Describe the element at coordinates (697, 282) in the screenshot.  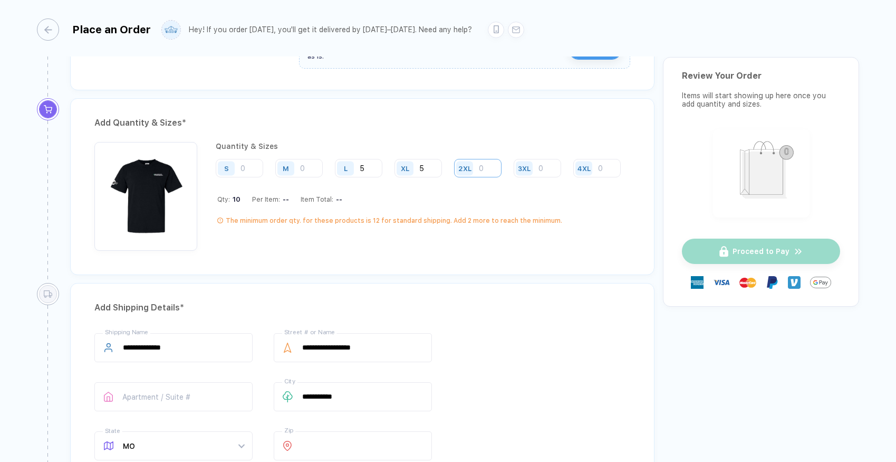
I see `img: express` at that location.